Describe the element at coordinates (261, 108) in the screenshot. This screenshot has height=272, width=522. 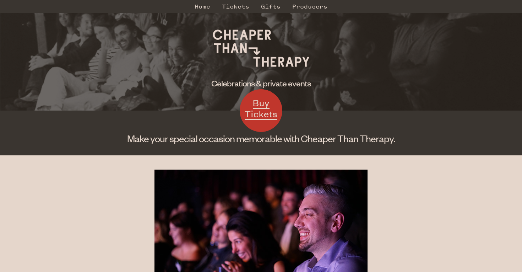
I see `span: Buy Tickets` at that location.